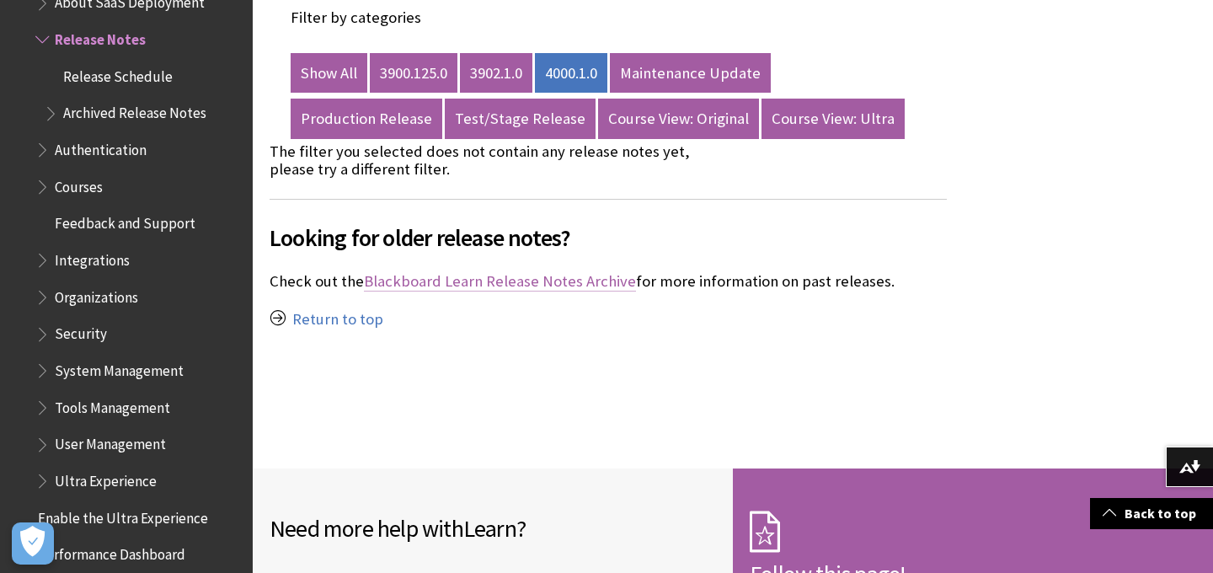  What do you see at coordinates (123, 515) in the screenshot?
I see `span: Enable the Ultra Experience` at bounding box center [123, 515].